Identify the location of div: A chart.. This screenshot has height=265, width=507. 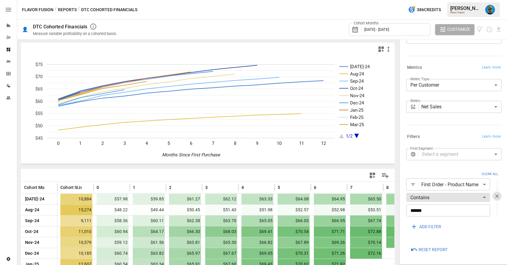
(205, 110).